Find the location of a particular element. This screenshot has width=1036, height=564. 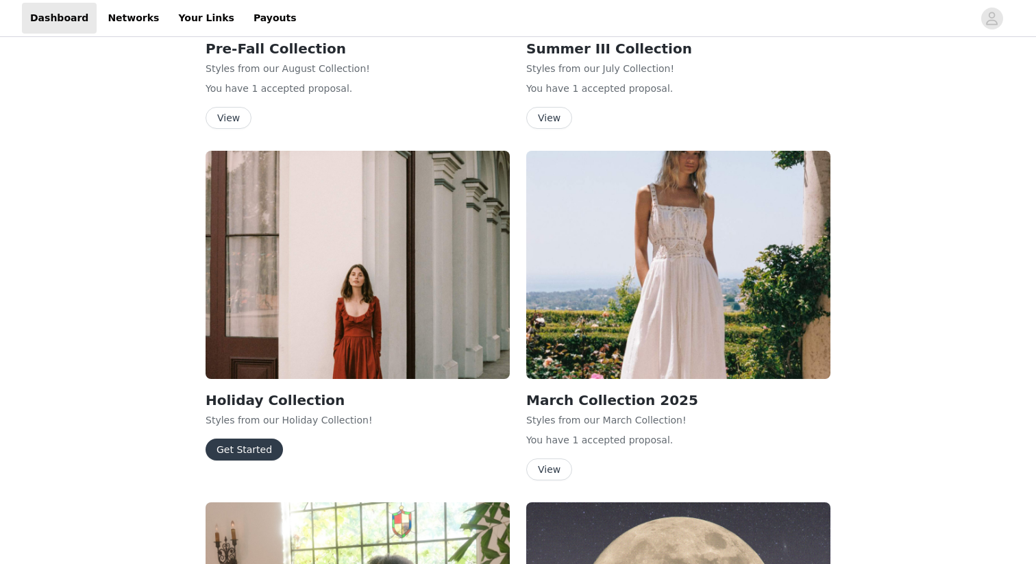

button: Get Started is located at coordinates (244, 449).